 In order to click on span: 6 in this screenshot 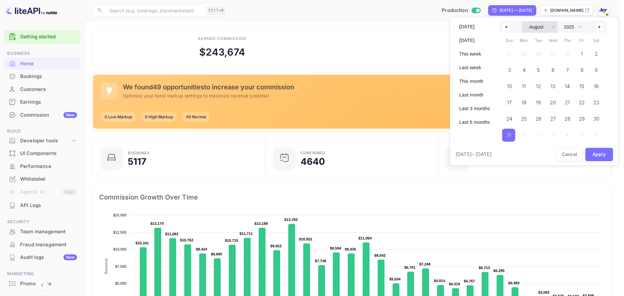, I will do `click(553, 70)`.